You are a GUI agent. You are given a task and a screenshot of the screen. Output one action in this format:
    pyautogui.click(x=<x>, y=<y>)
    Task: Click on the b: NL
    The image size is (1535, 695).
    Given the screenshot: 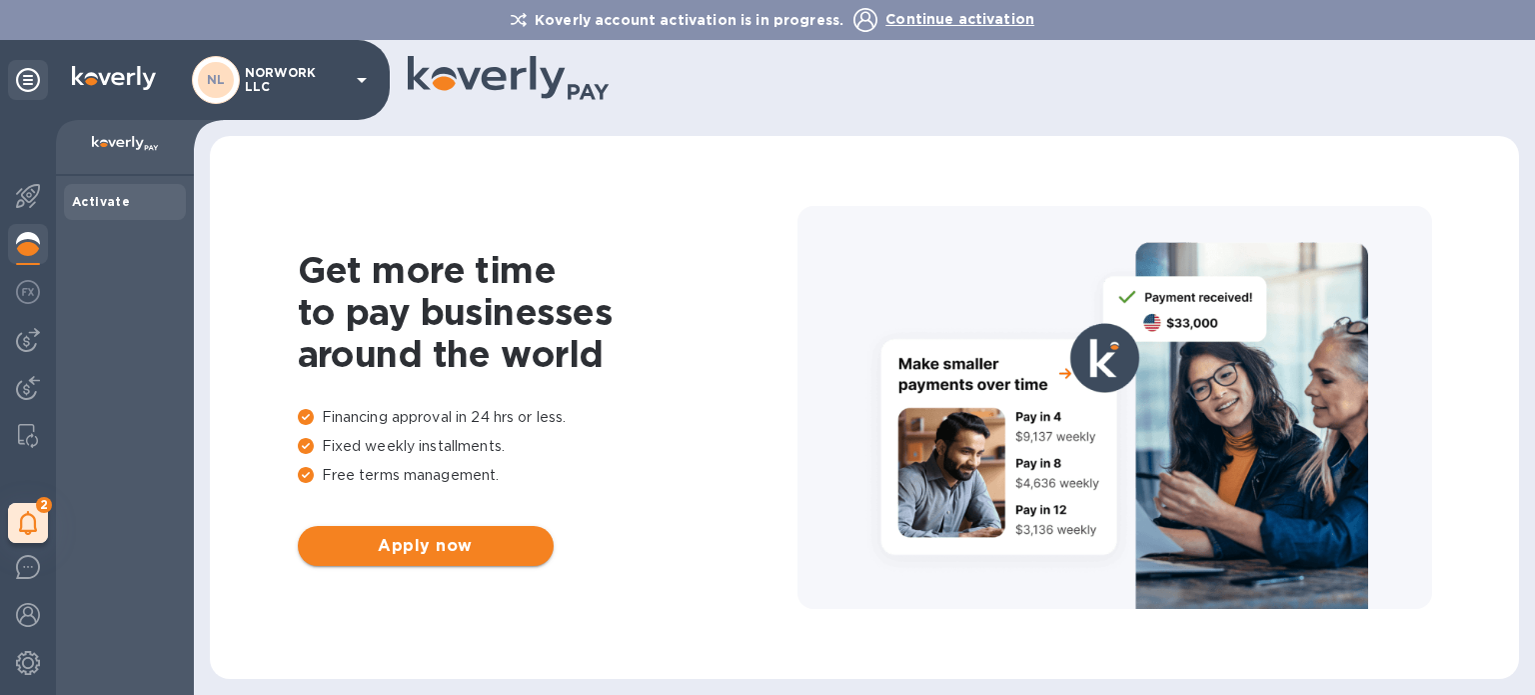 What is the action you would take?
    pyautogui.click(x=216, y=79)
    